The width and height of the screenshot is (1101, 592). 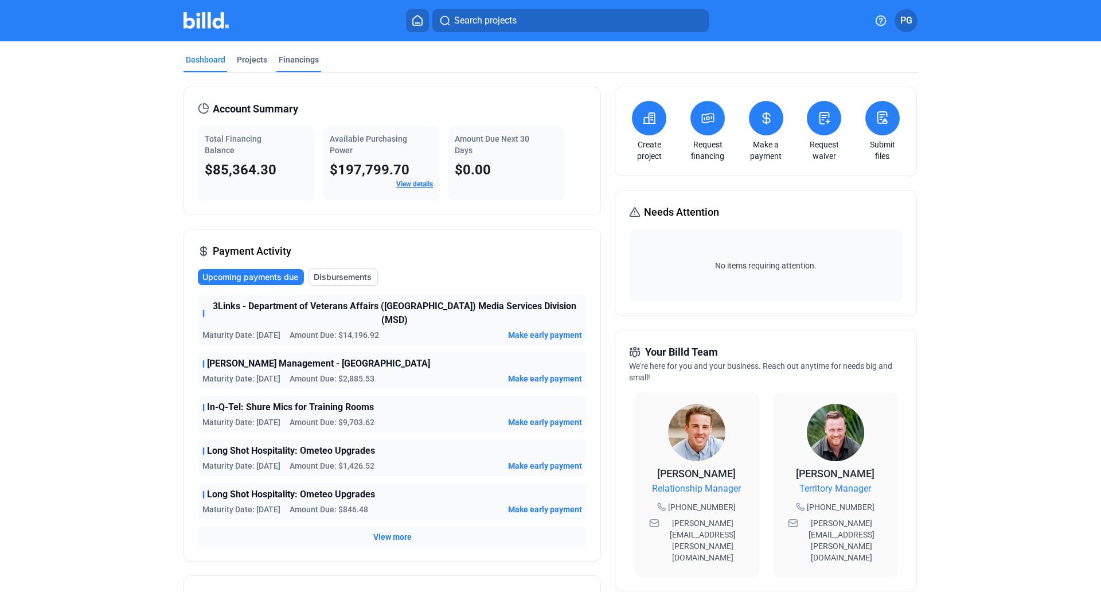 I want to click on span: In-Q-Tel: Shure Mics for Training Rooms, so click(x=290, y=407).